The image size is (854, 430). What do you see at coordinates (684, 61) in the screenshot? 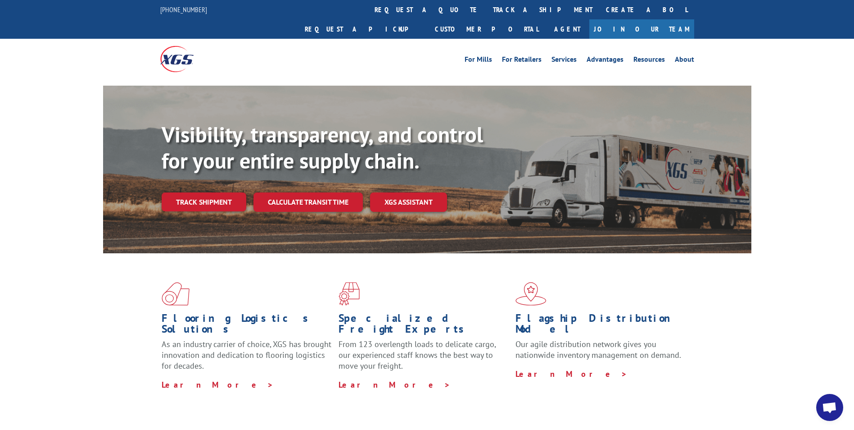
I see `a: About` at bounding box center [684, 61].